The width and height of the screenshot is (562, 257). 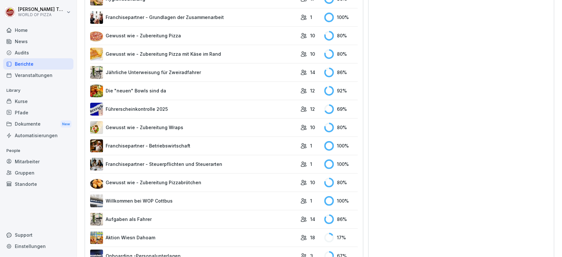 What do you see at coordinates (38, 91) in the screenshot?
I see `p: Library` at bounding box center [38, 91].